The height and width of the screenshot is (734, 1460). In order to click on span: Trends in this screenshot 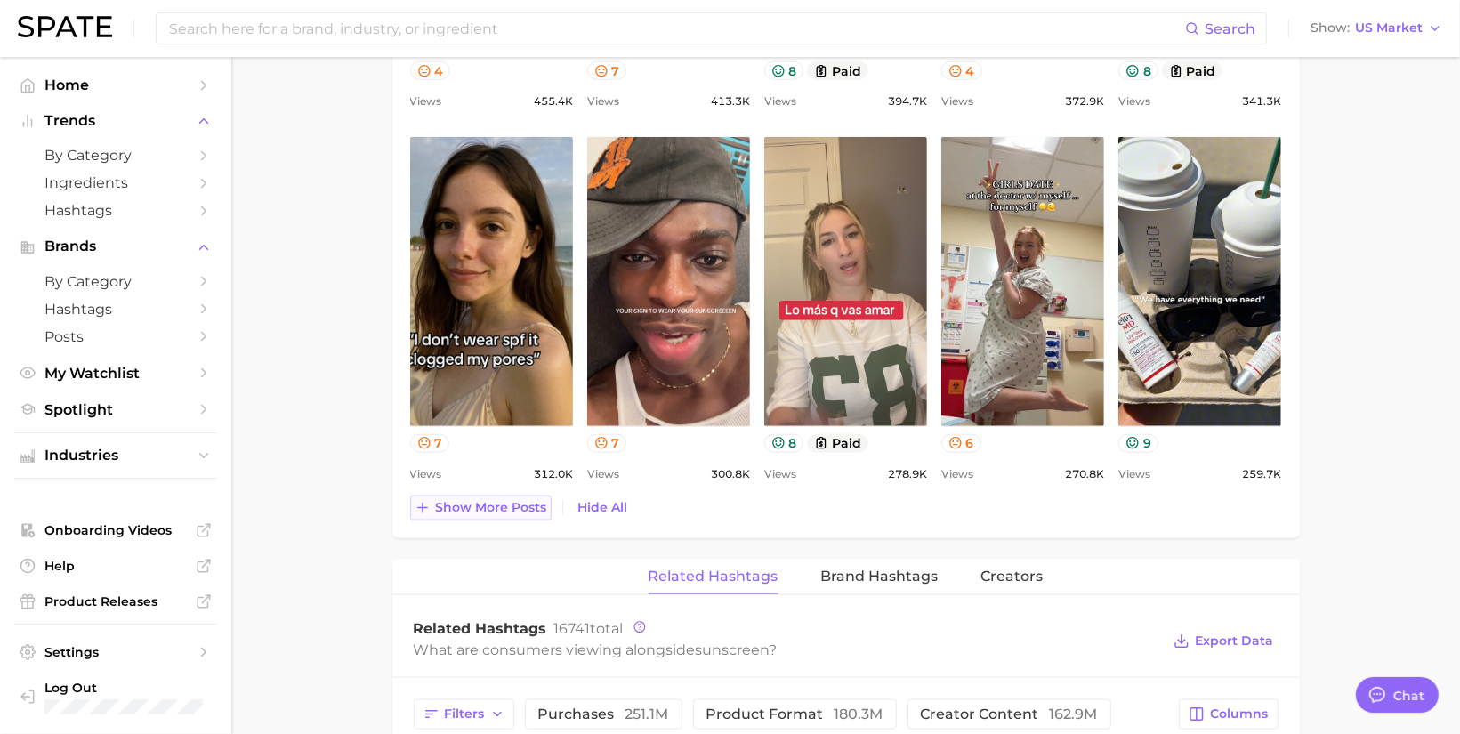, I will do `click(116, 121)`.